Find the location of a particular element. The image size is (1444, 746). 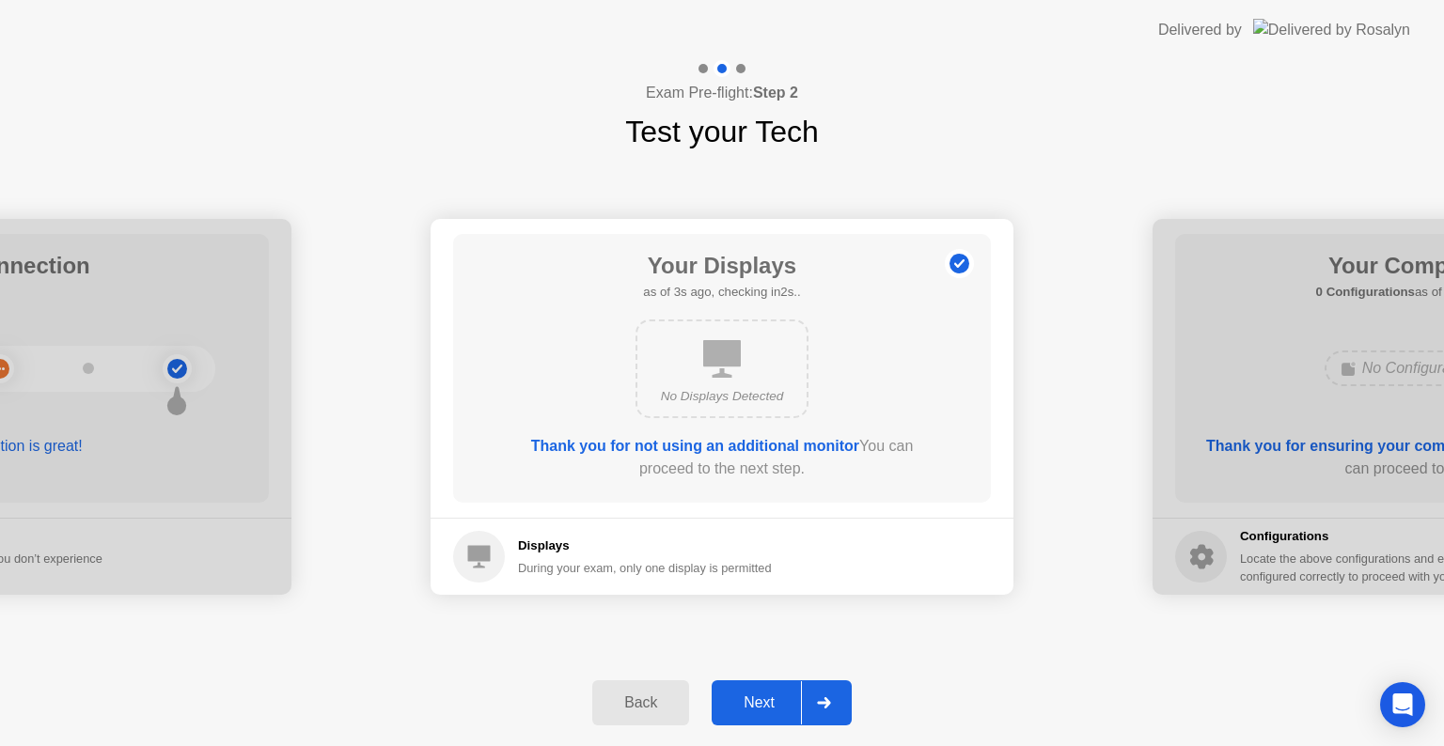

h1: Your Displays is located at coordinates (721, 266).